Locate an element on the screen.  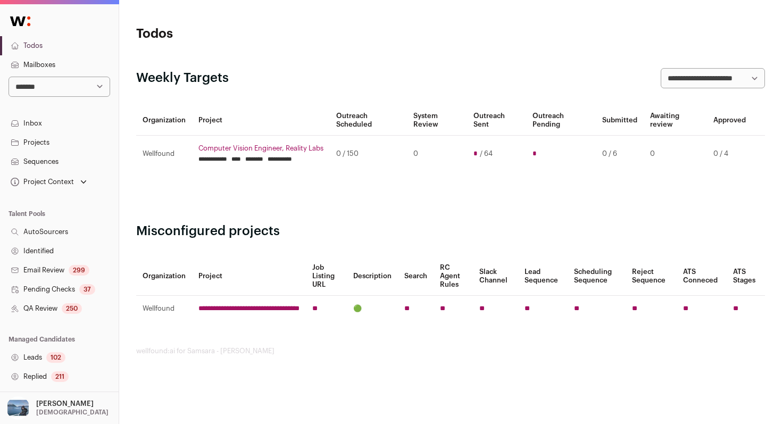
th: Approved is located at coordinates (730, 120).